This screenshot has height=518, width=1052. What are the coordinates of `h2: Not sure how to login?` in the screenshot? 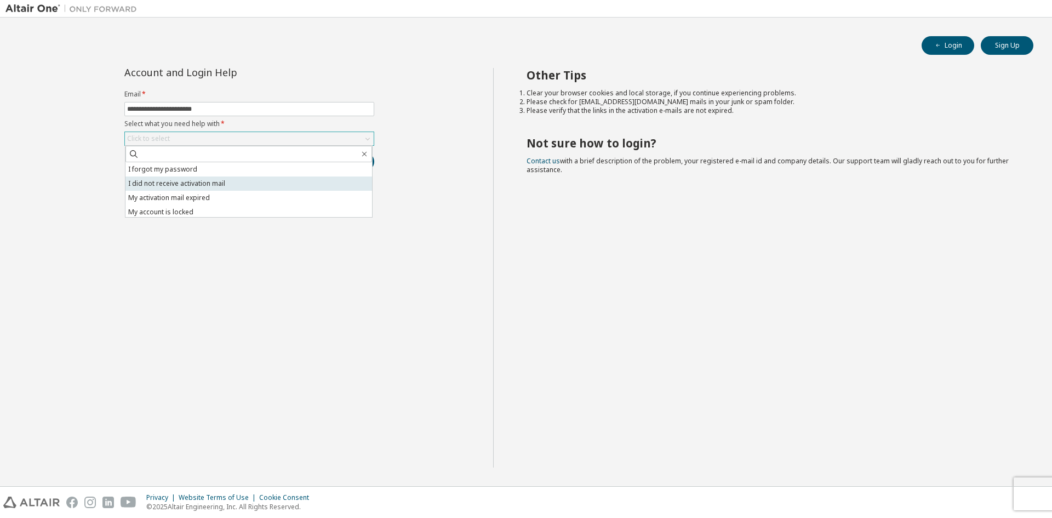 It's located at (770, 143).